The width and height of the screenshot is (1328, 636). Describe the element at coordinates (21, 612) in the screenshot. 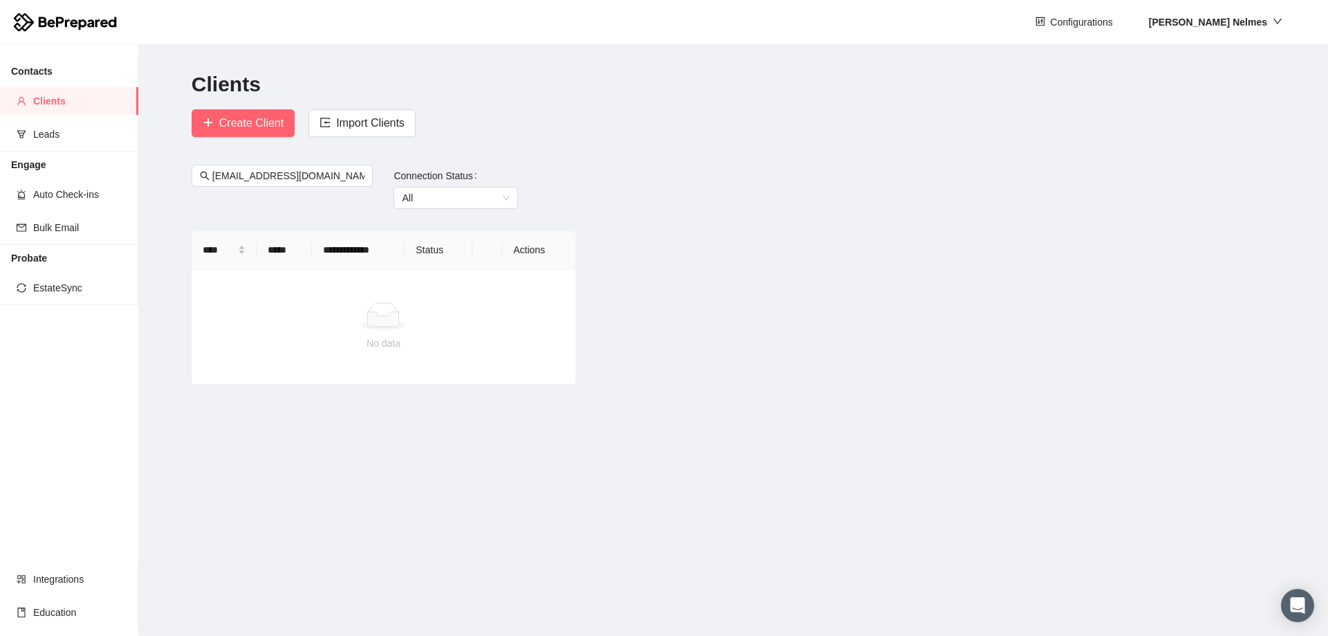

I see `span: book` at that location.